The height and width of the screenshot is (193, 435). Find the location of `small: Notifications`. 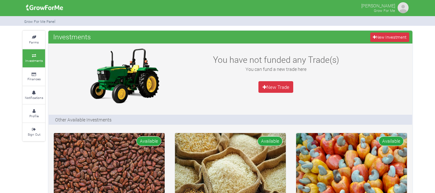

small: Notifications is located at coordinates (34, 98).